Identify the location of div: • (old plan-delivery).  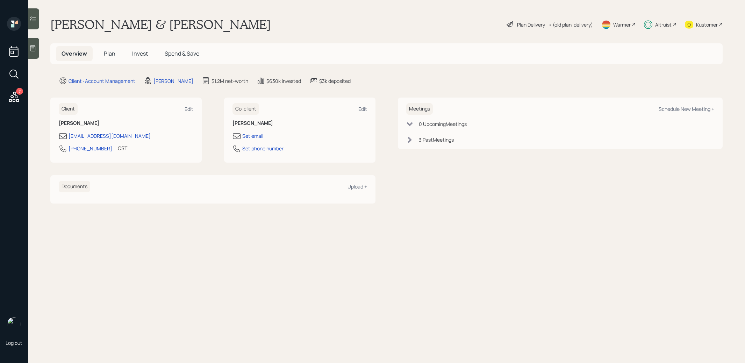
(571, 24).